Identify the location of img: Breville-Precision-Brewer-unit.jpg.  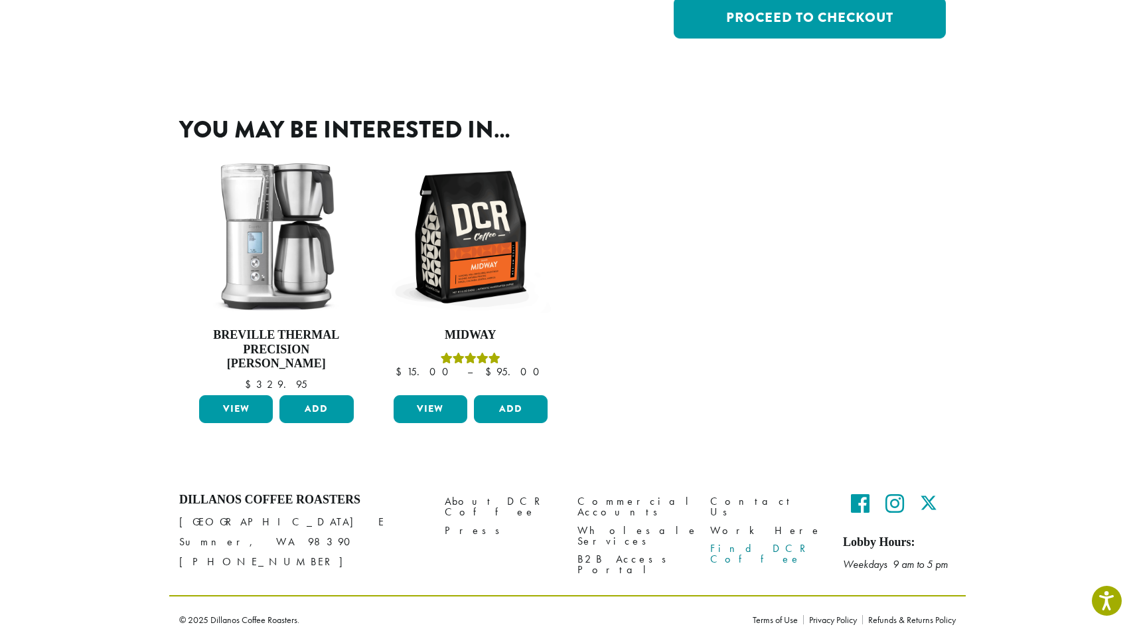
(276, 236).